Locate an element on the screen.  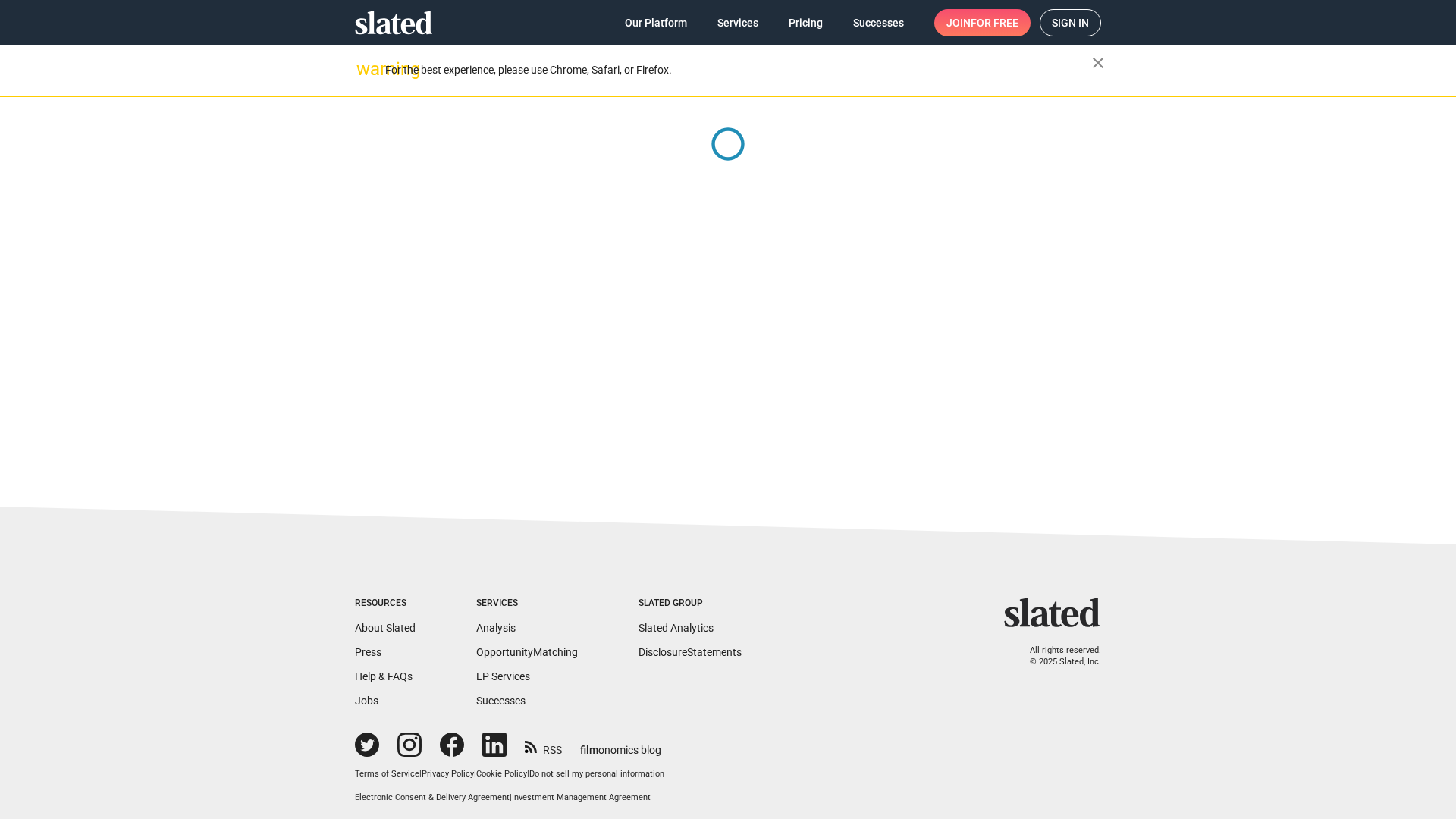
div: For the best experience, please use Chrome, Safari, or Firefox. is located at coordinates (739, 69).